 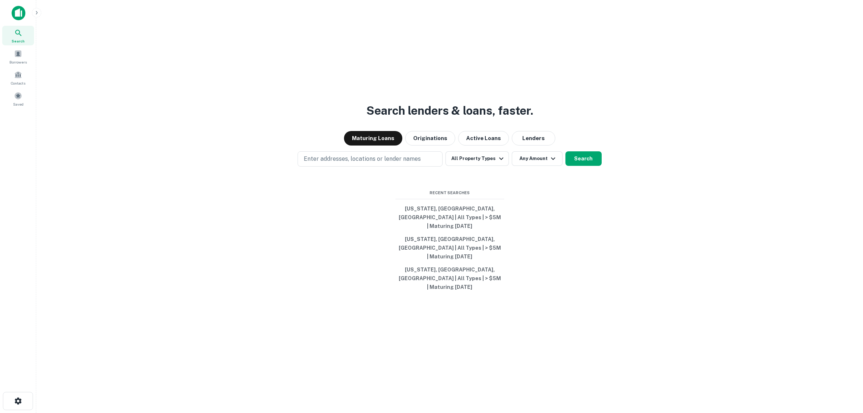 What do you see at coordinates (450, 111) in the screenshot?
I see `h3: Search lenders & loans, faster.` at bounding box center [450, 111].